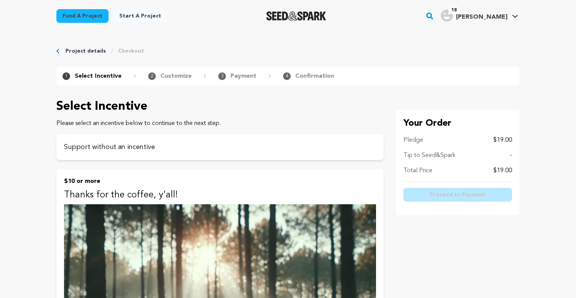 This screenshot has height=298, width=576. What do you see at coordinates (176, 76) in the screenshot?
I see `p: Customize` at bounding box center [176, 76].